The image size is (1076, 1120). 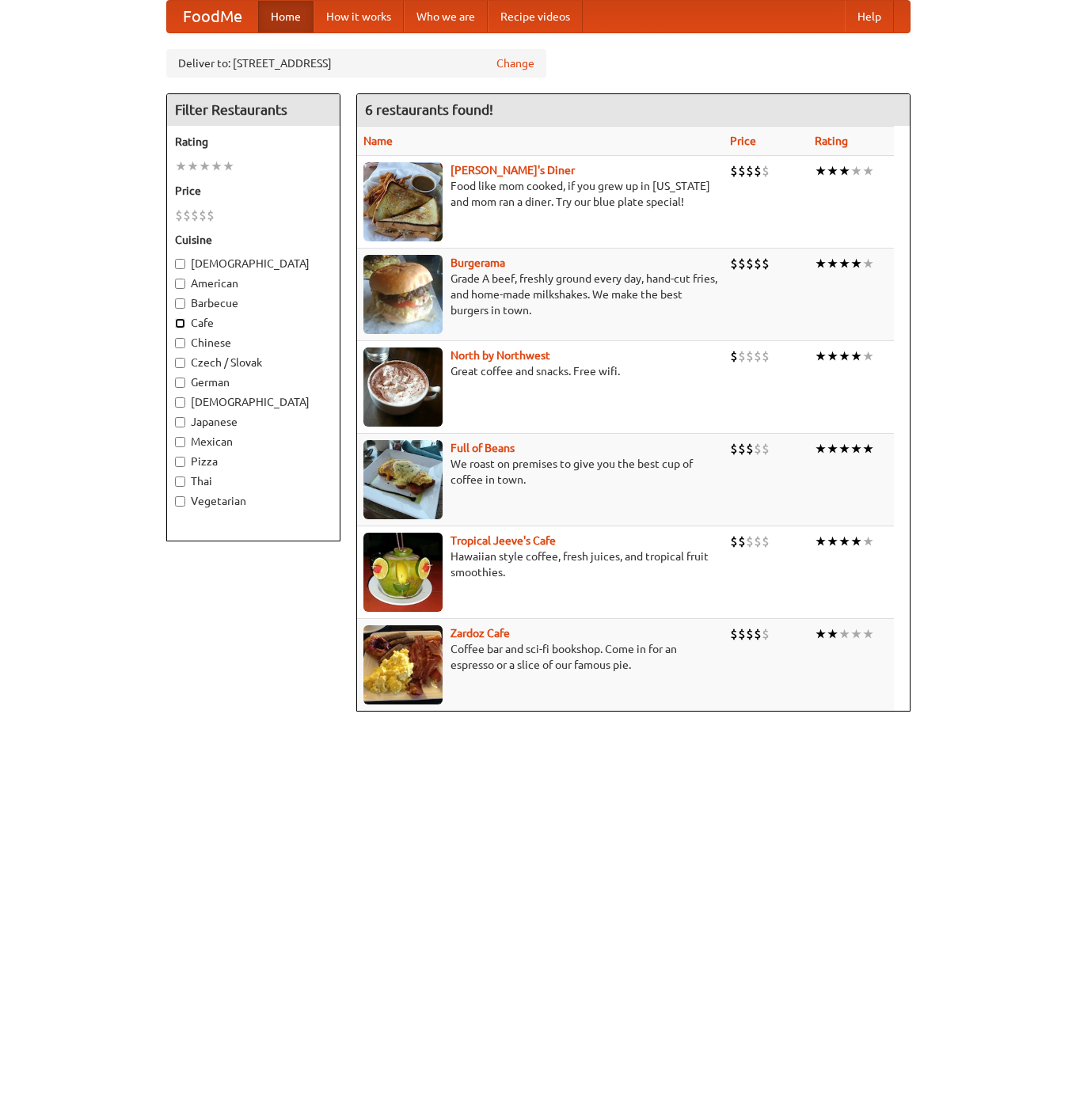 I want to click on label: Vegetarian, so click(x=253, y=502).